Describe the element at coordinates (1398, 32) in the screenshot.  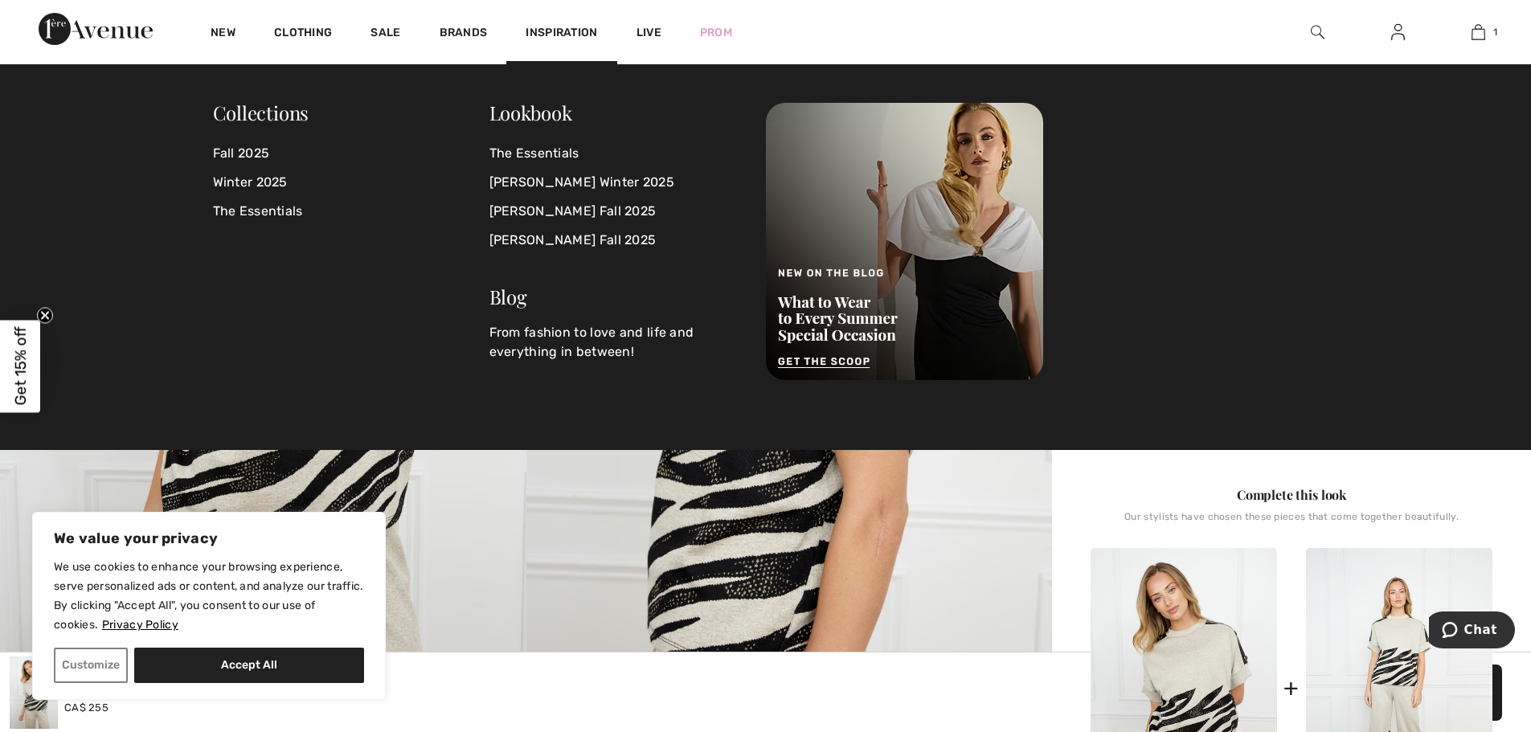
I see `a: Sign In` at that location.